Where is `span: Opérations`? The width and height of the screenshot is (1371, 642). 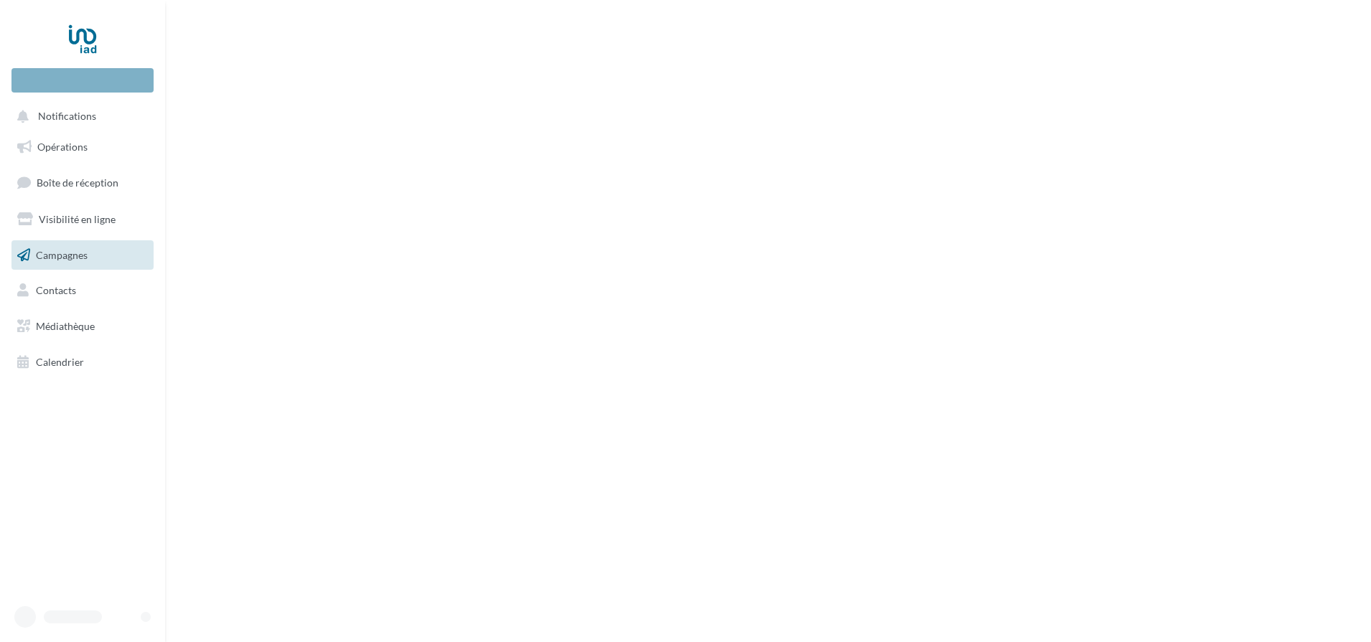 span: Opérations is located at coordinates (62, 146).